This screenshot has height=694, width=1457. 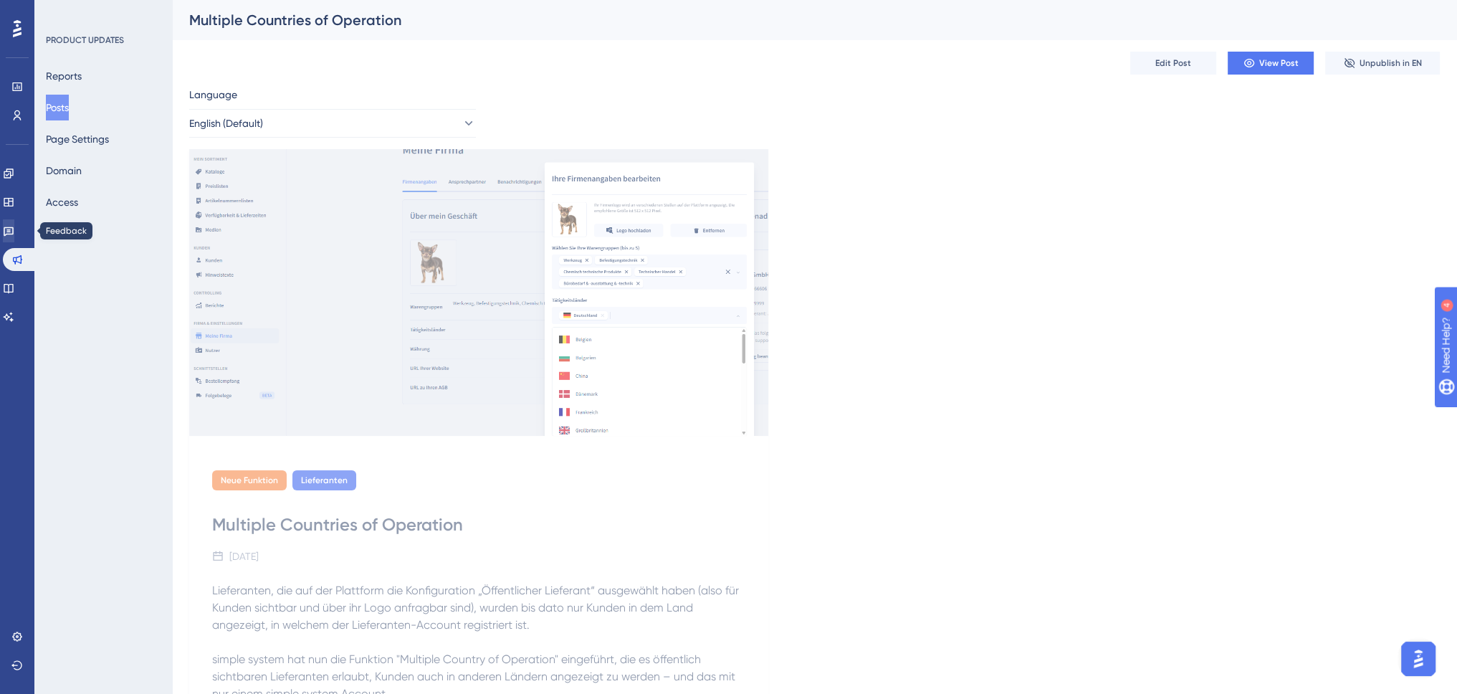 What do you see at coordinates (102, 13) in the screenshot?
I see `div: 4` at bounding box center [102, 13].